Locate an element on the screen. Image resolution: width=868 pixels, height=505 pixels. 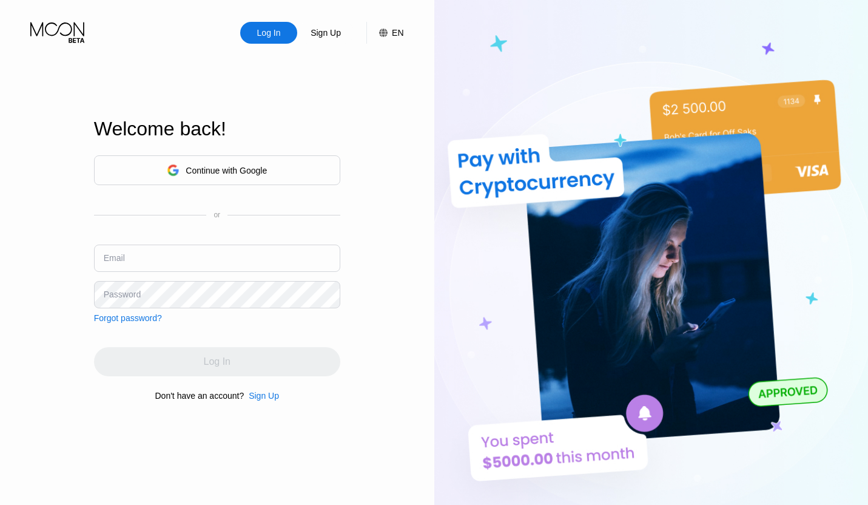
div: Password is located at coordinates (122, 294).